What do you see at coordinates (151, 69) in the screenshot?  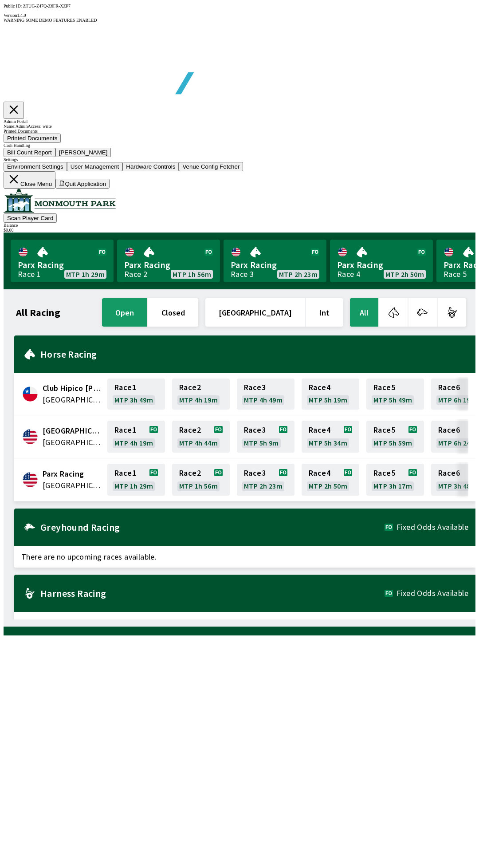 I see `img: global tote logo` at bounding box center [151, 69].